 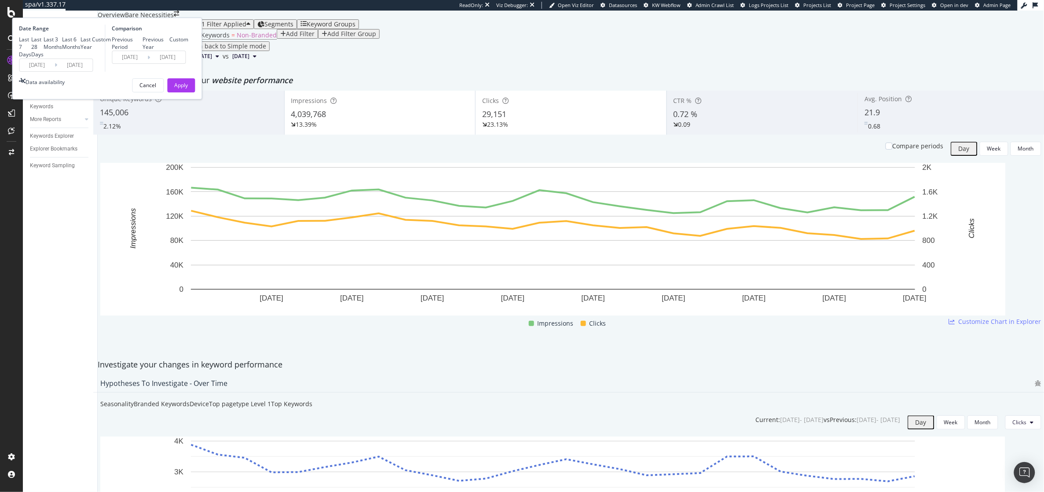 I want to click on a: Keywords, so click(x=60, y=106).